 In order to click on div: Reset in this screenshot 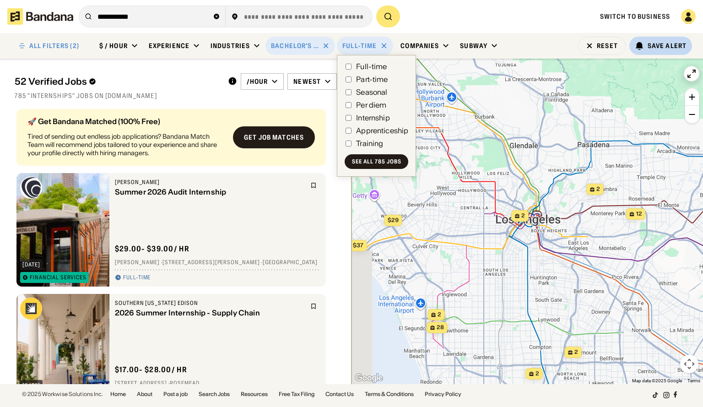, I will do `click(607, 46)`.